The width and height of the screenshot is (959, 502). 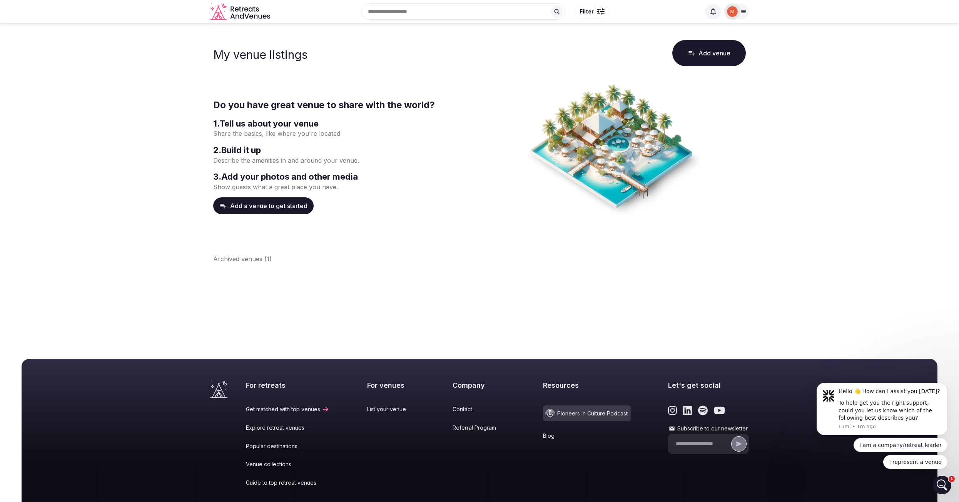 What do you see at coordinates (85, 27) in the screenshot?
I see `div: Message content` at bounding box center [85, 27].